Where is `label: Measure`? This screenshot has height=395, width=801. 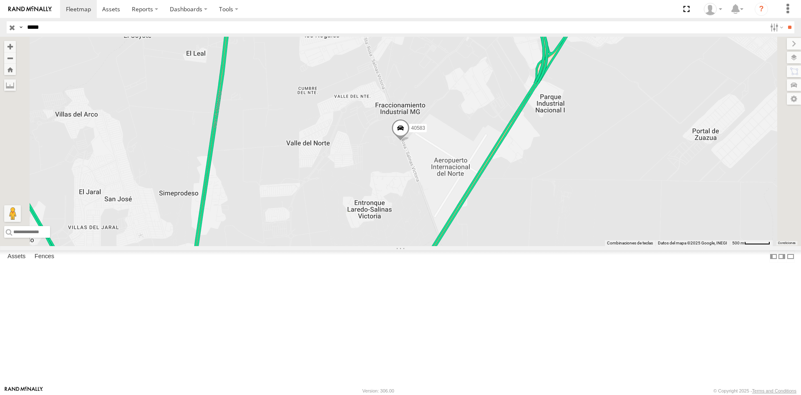 label: Measure is located at coordinates (10, 85).